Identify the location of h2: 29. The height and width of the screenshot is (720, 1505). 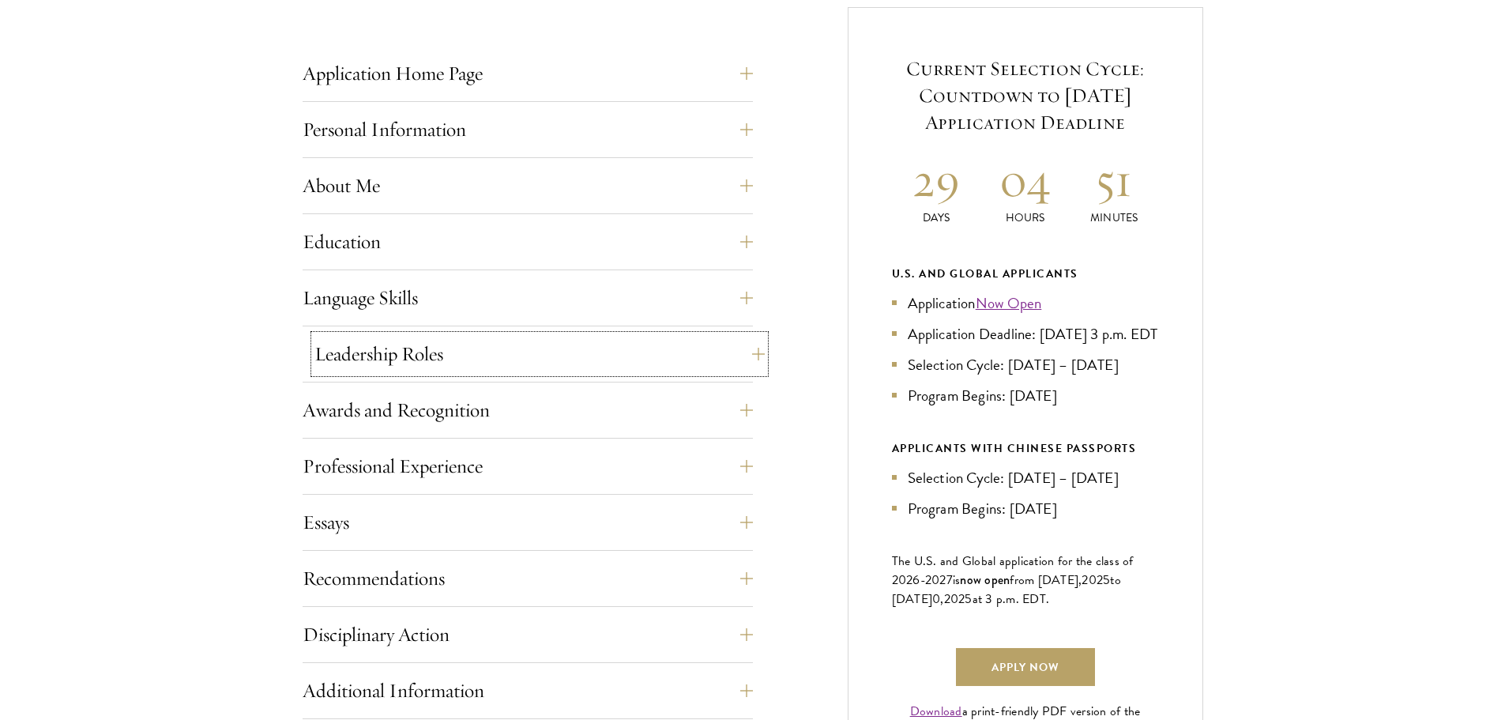
(936, 179).